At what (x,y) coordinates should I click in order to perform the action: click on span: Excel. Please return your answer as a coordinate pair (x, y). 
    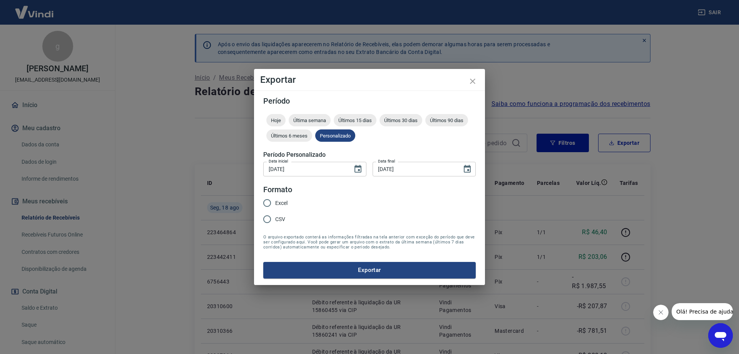
    Looking at the image, I should click on (281, 203).